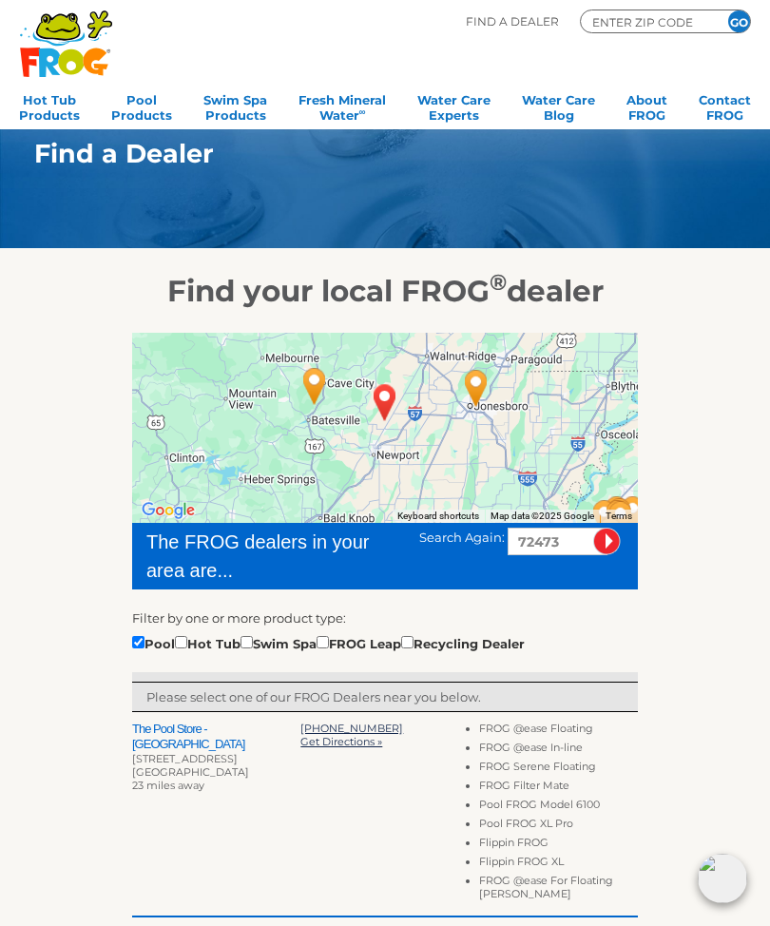 This screenshot has height=926, width=770. I want to click on img: openIcon, so click(722, 878).